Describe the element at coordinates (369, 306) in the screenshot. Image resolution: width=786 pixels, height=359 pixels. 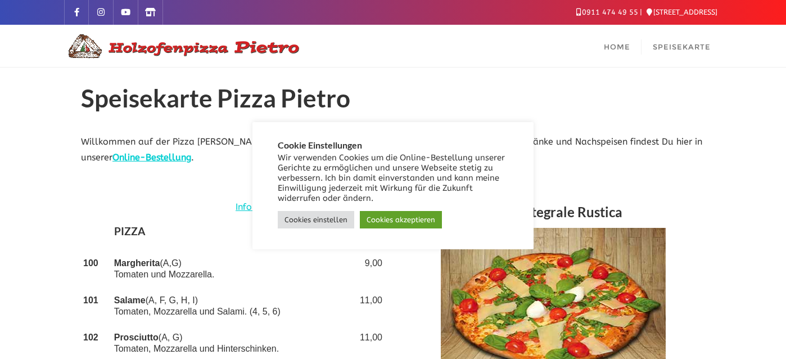
I see `td: 11,00` at that location.